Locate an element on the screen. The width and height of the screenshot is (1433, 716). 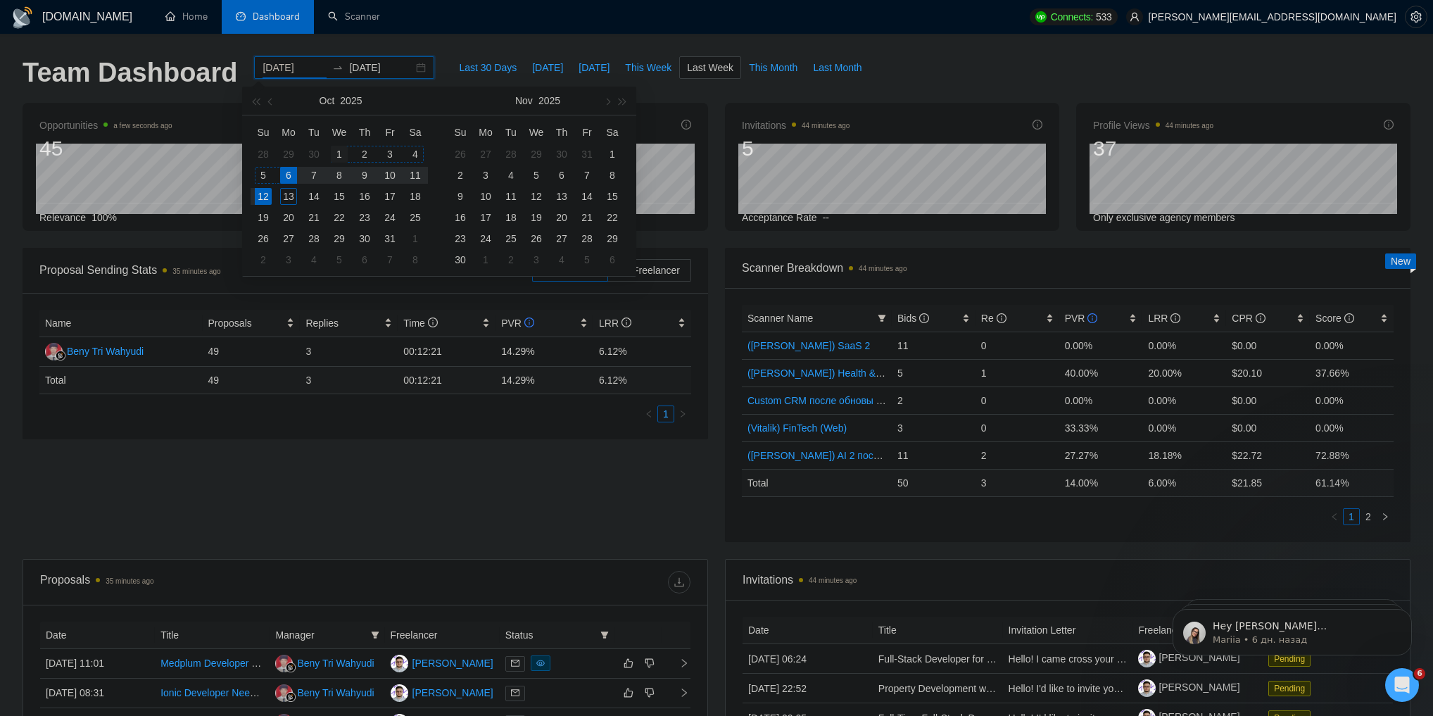
td: 2025-10-12 is located at coordinates (263, 196).